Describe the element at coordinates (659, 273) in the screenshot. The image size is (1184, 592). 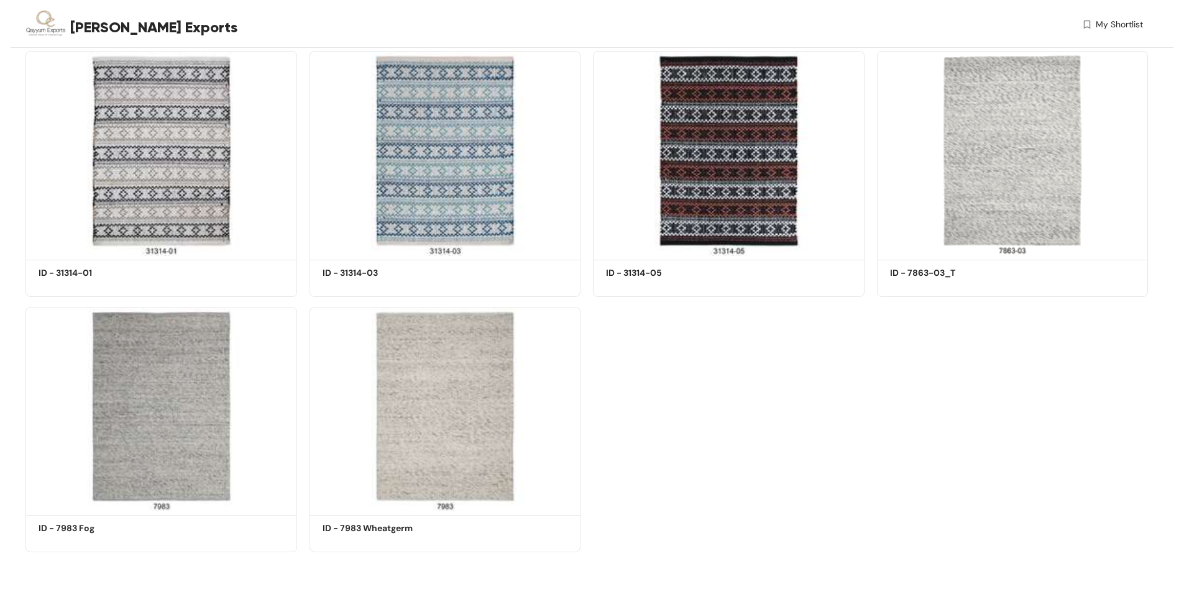
I see `h5: ID - 31314-05` at that location.